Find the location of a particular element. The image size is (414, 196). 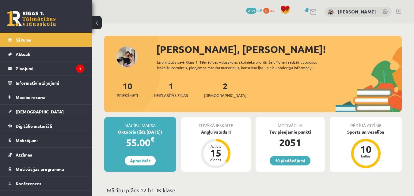

a: 0 xp is located at coordinates (270, 10).